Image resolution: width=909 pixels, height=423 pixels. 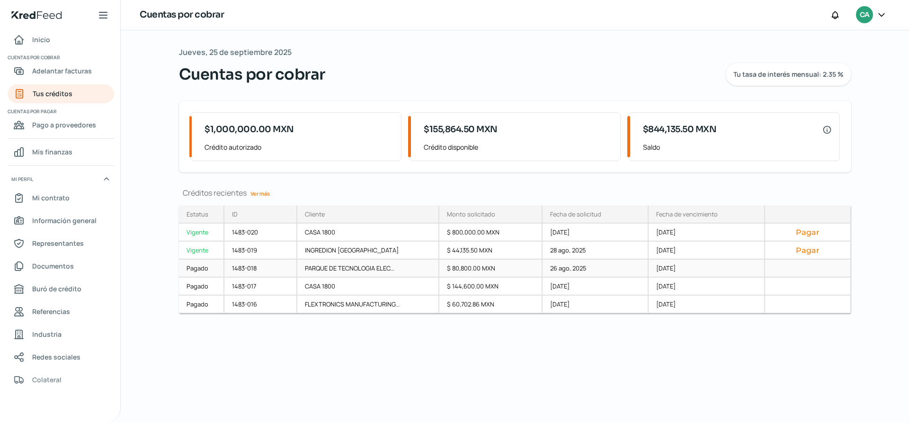 What do you see at coordinates (61, 152) in the screenshot?
I see `a: Mis finanzas` at bounding box center [61, 152].